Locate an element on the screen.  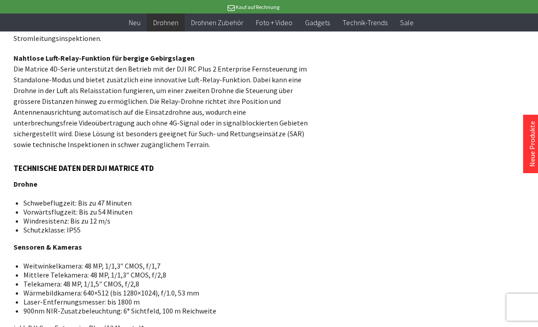
a: Drohnen Zubehör is located at coordinates (217, 23).